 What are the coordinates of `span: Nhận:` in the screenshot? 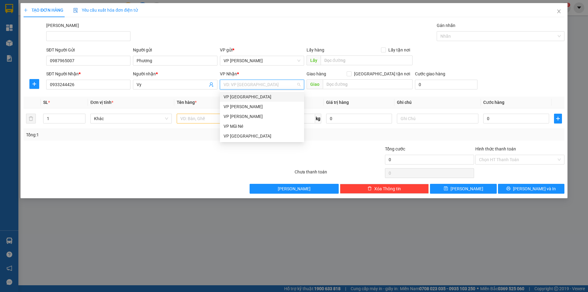 It's located at (66, 9).